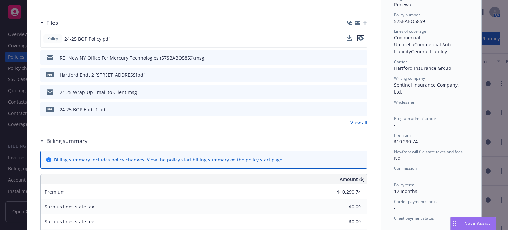 The width and height of the screenshot is (508, 230). What do you see at coordinates (415, 119) in the screenshot?
I see `span: Program administrator` at bounding box center [415, 119].